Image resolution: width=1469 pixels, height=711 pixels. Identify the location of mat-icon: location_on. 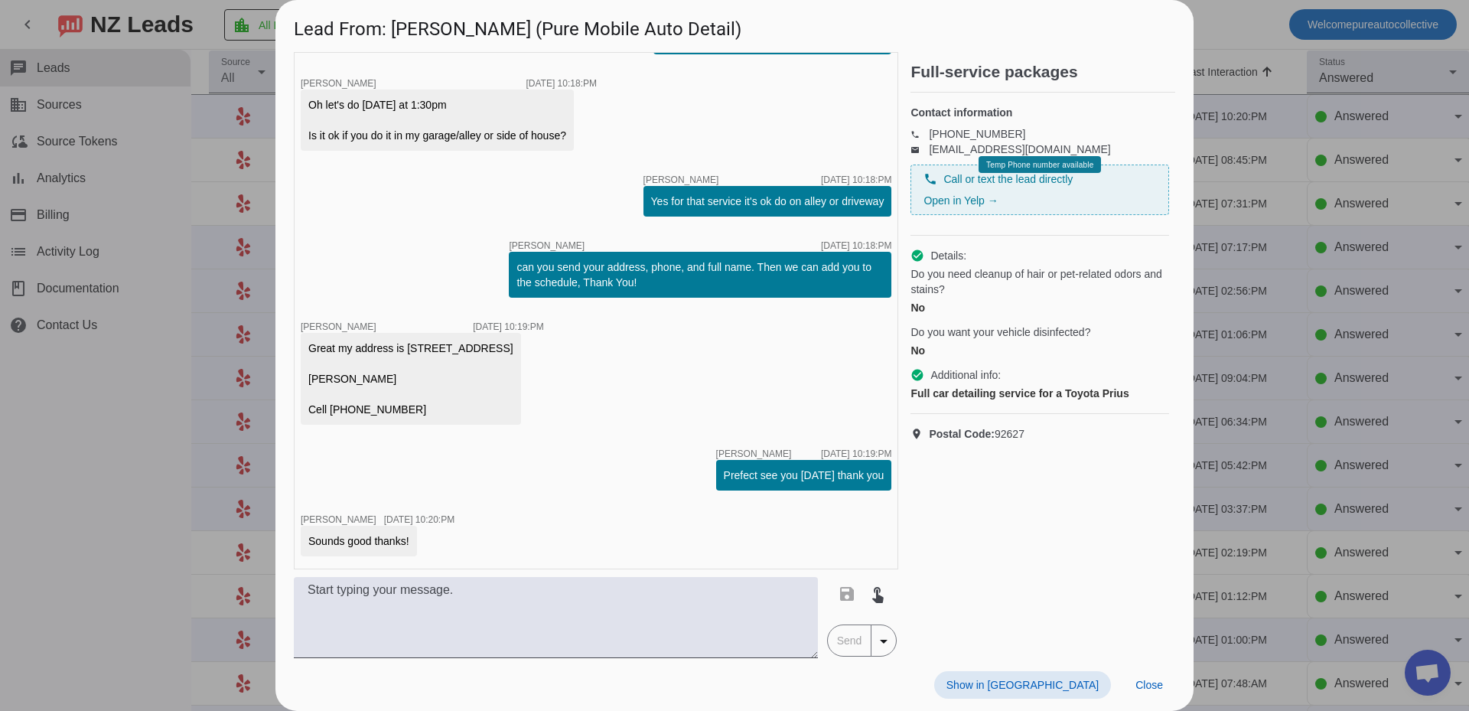
(920, 434).